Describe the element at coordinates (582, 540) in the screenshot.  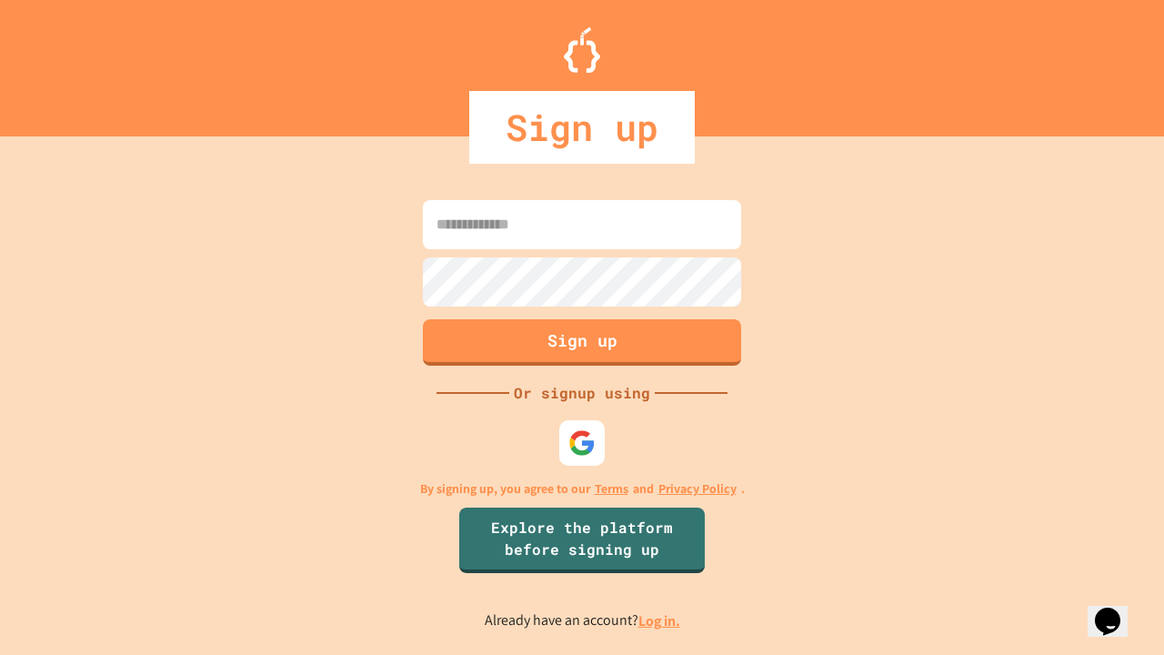
I see `a: Explore the platform before signing up` at that location.